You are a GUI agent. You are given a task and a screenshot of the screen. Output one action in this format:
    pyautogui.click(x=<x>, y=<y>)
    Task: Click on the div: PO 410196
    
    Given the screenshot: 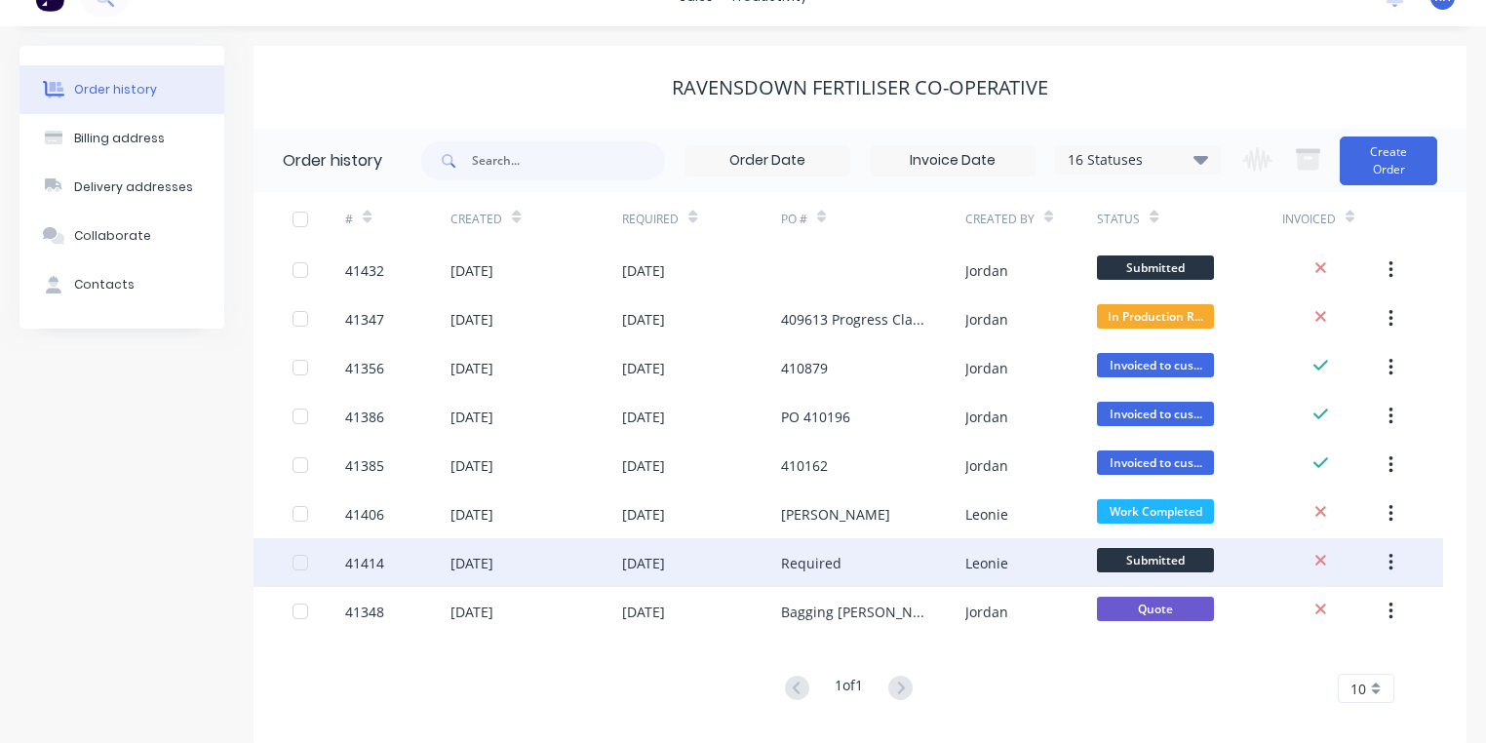 What is the action you would take?
    pyautogui.click(x=815, y=416)
    